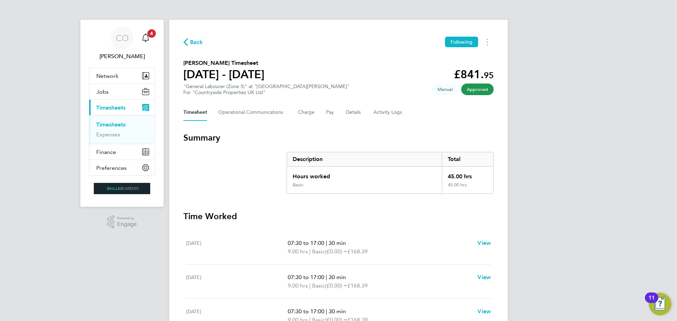 The image size is (677, 321). What do you see at coordinates (127, 218) in the screenshot?
I see `span: Powered by` at bounding box center [127, 218].